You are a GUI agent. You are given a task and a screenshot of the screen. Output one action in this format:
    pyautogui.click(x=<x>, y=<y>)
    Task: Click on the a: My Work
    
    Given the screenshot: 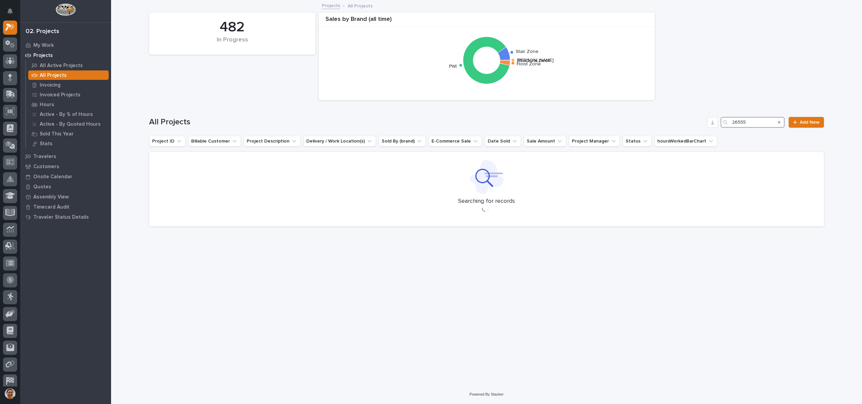 What is the action you would take?
    pyautogui.click(x=66, y=45)
    